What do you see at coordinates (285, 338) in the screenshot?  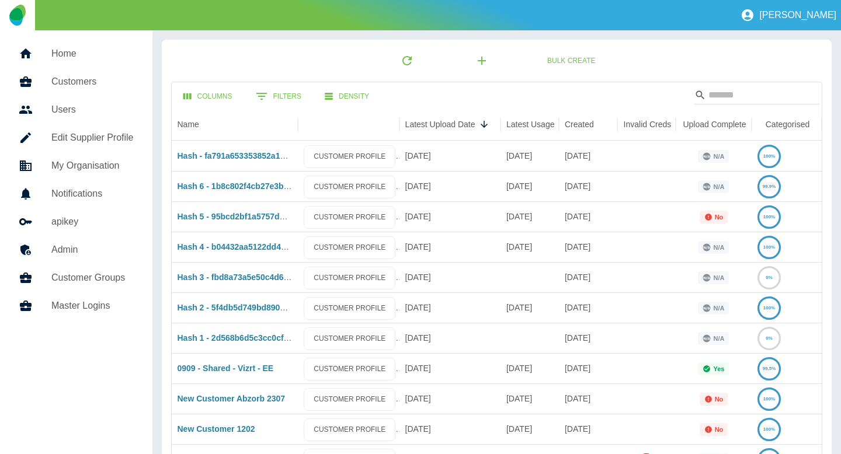 I see `a: Hash 1 - 2d568b6d5c3cc0cf7a9cb3f4a1ab3b2ec9e41d3a` at bounding box center [285, 338].